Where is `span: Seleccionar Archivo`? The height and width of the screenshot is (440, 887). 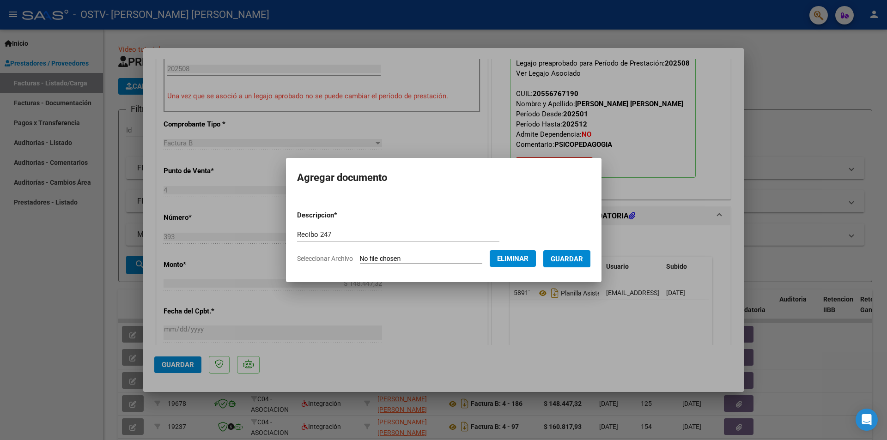 span: Seleccionar Archivo is located at coordinates (325, 259).